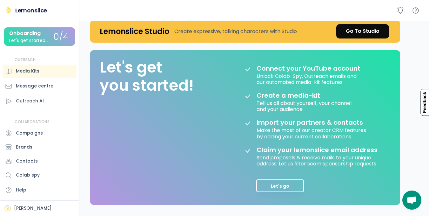  Describe the element at coordinates (35, 86) in the screenshot. I see `div: Message centre` at that location.